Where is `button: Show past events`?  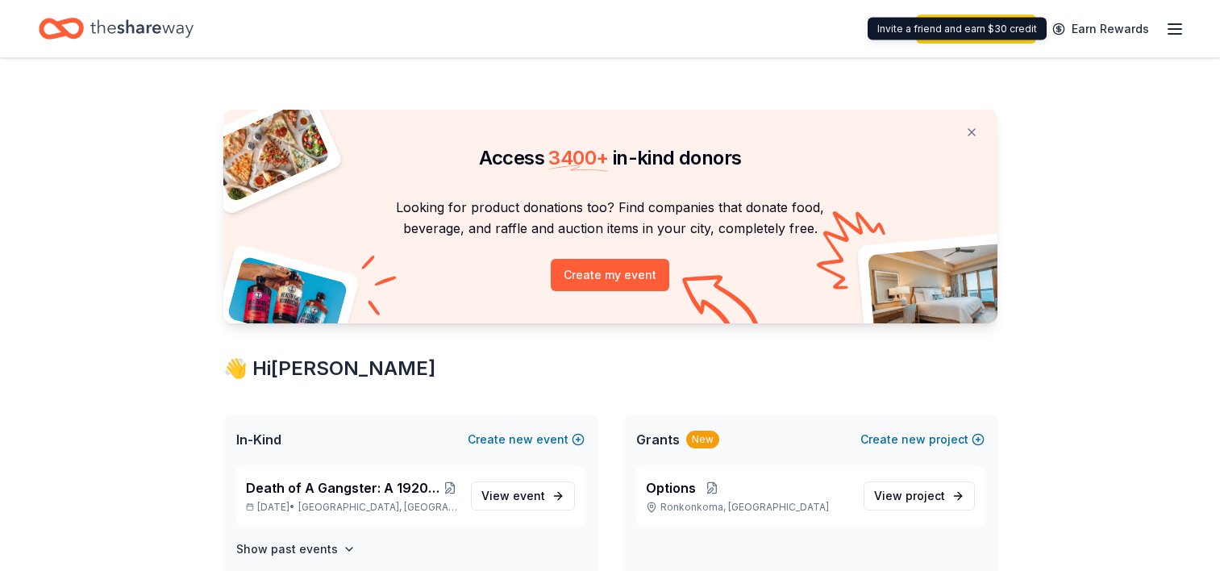 button: Show past events is located at coordinates (296, 549).